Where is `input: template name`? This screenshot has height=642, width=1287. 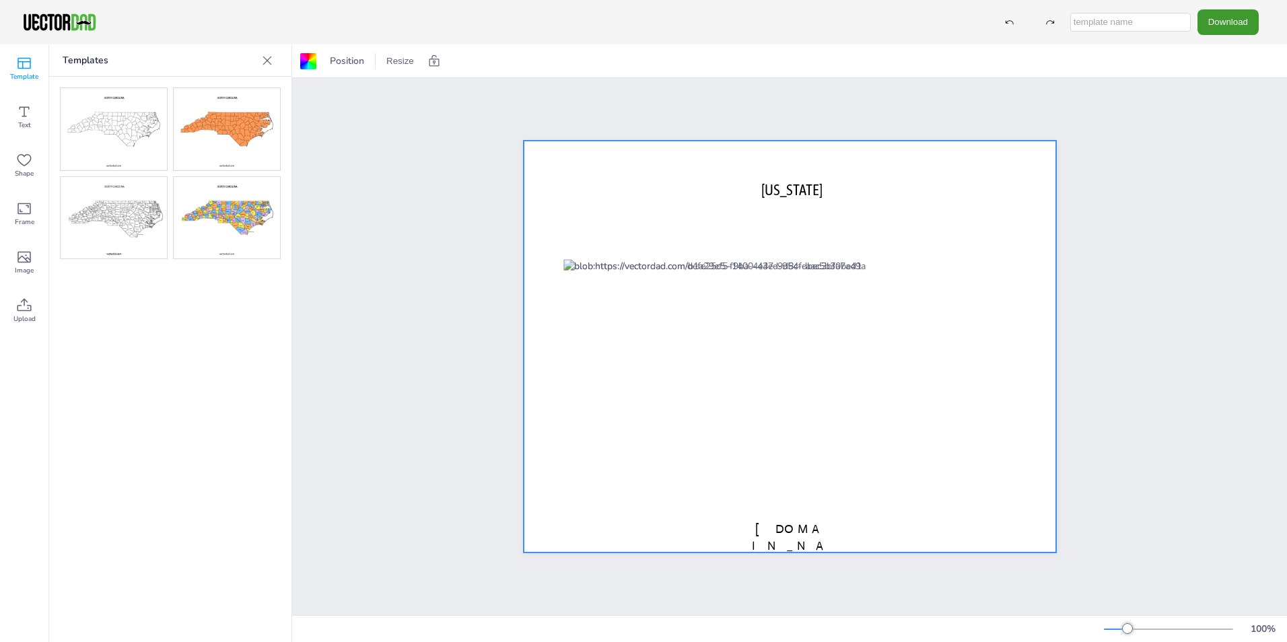
input: template name is located at coordinates (1130, 22).